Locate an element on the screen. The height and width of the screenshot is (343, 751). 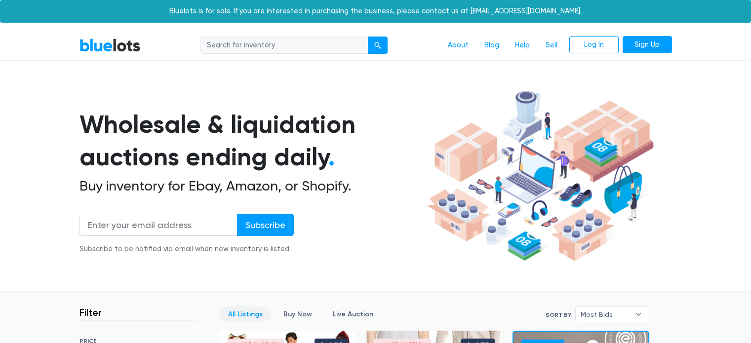
h1: Wholesale & liquidation auctions ending daily is located at coordinates (251, 141).